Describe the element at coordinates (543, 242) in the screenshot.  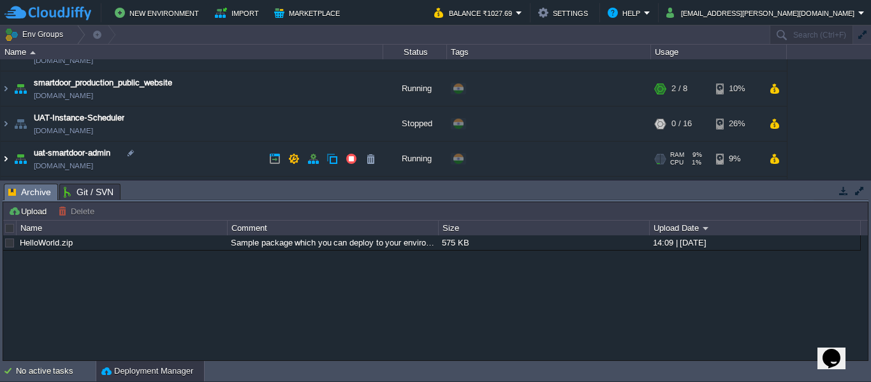
I see `div: 575 KB` at that location.